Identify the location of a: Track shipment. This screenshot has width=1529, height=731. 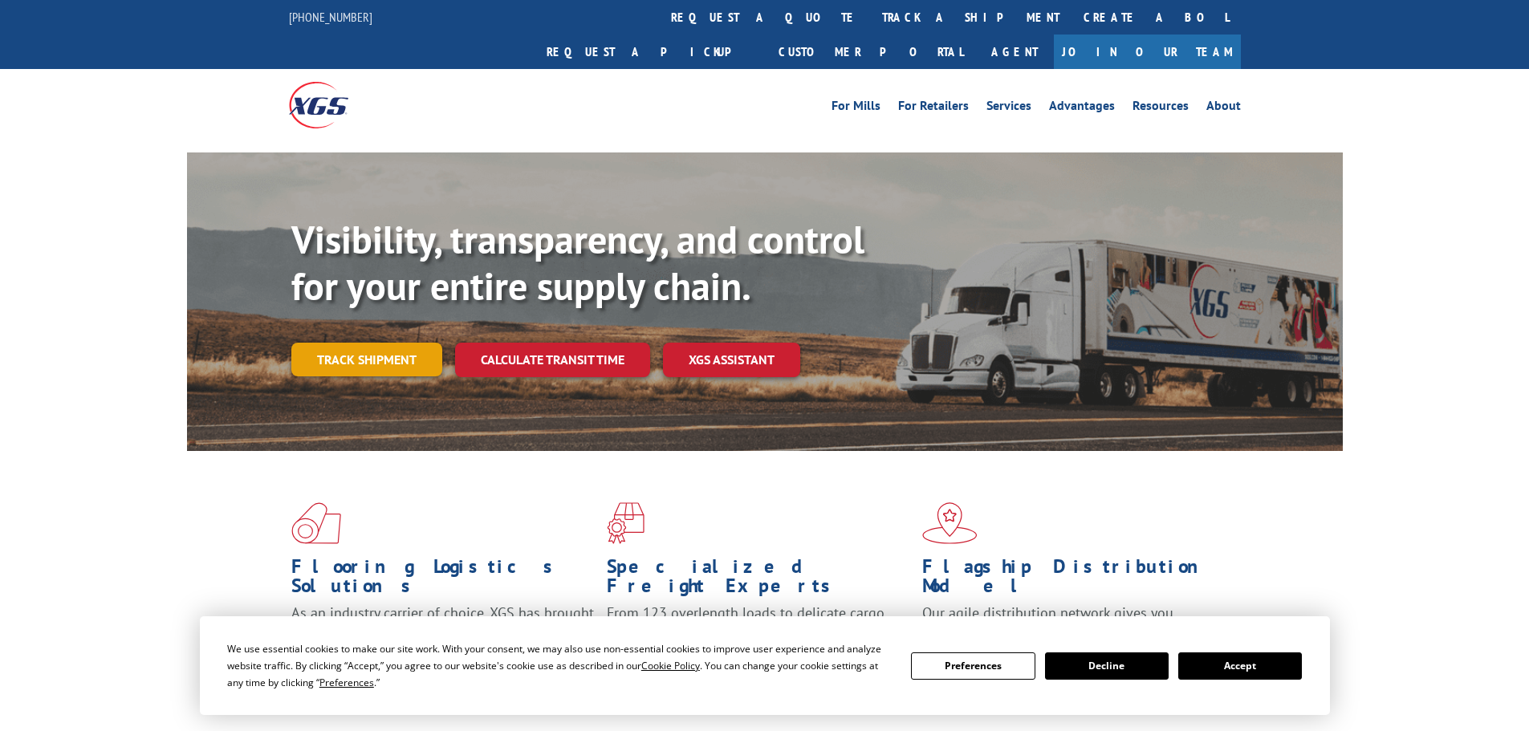
(367, 360).